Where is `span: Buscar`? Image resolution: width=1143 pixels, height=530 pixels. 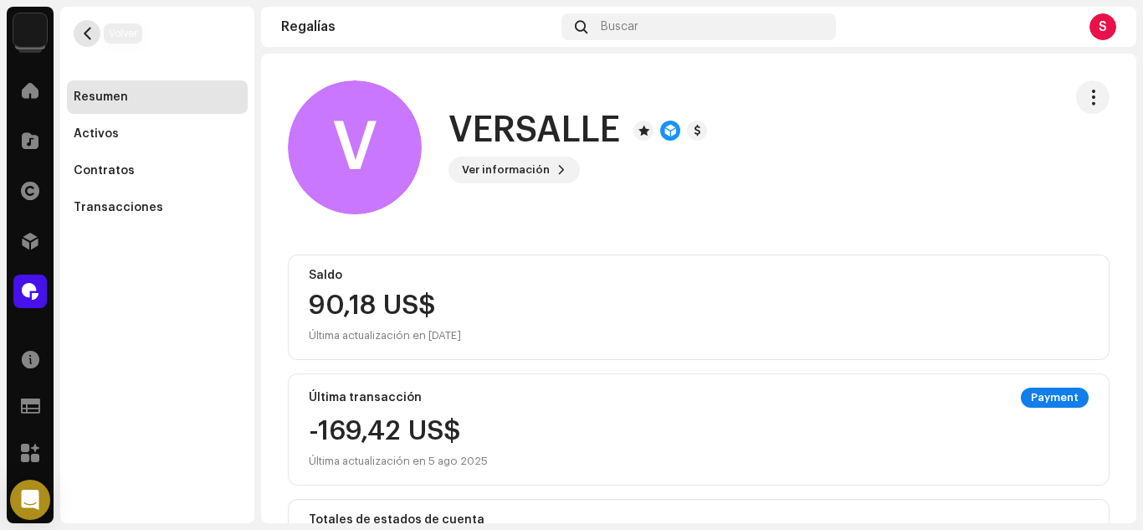 span: Buscar is located at coordinates (619, 27).